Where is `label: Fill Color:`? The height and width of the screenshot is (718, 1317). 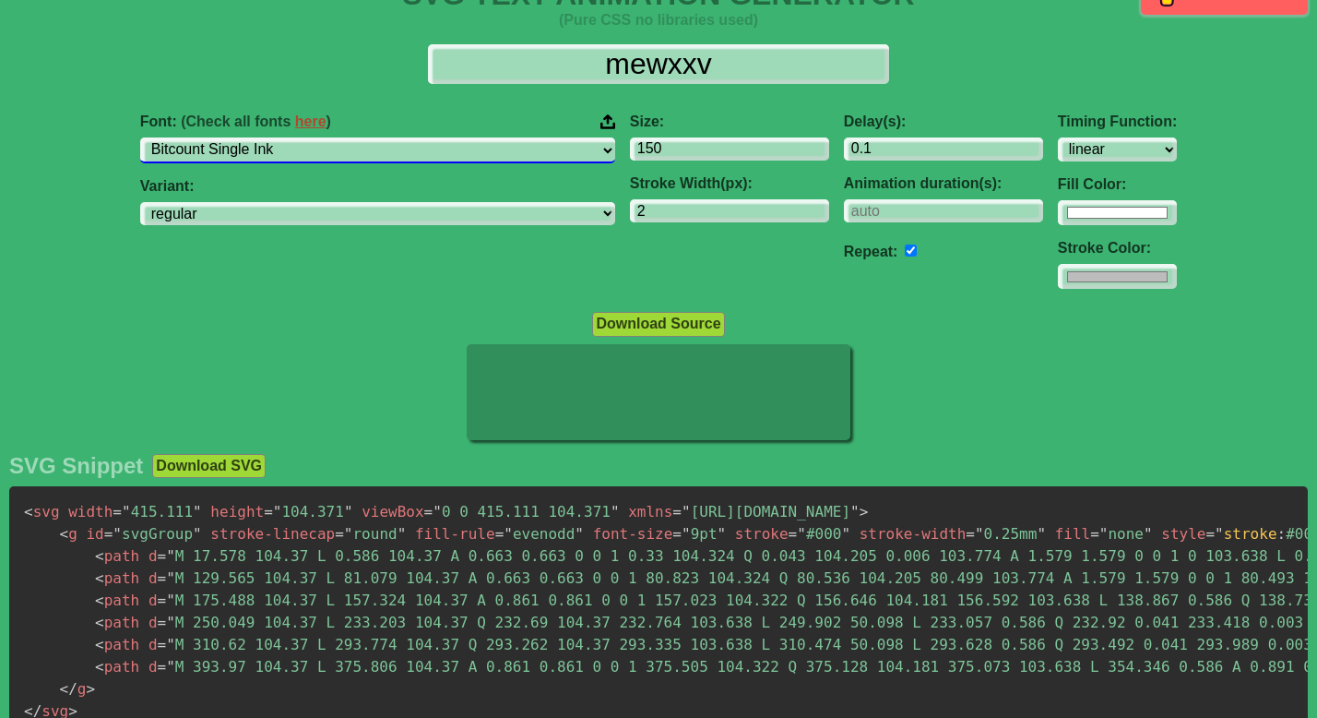 label: Fill Color: is located at coordinates (1117, 184).